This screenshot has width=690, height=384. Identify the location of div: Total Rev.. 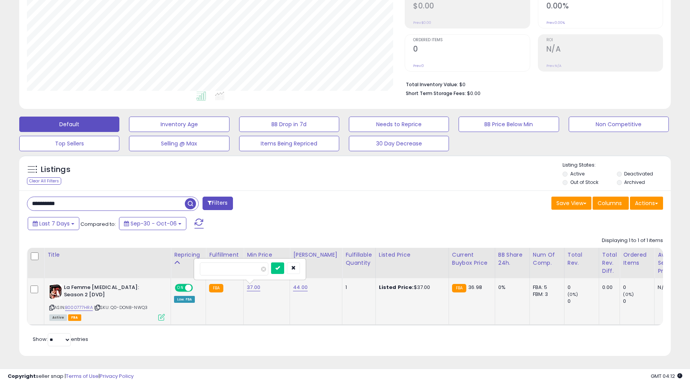
(581, 259).